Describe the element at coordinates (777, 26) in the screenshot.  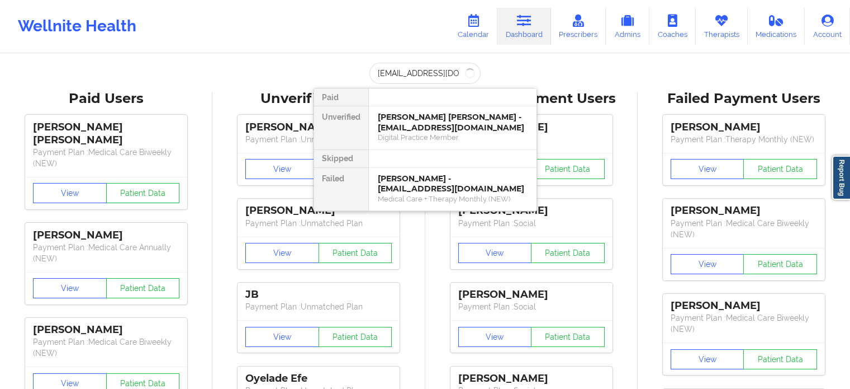
I see `a: Medications` at that location.